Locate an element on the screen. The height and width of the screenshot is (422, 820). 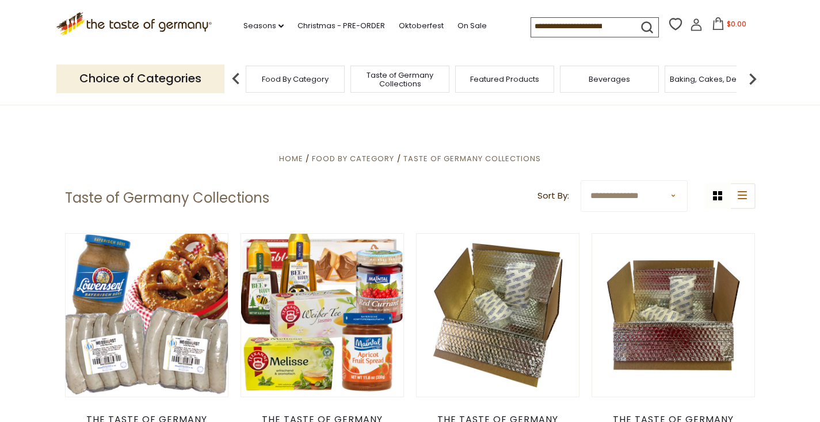
span: Beverages is located at coordinates (609, 79).